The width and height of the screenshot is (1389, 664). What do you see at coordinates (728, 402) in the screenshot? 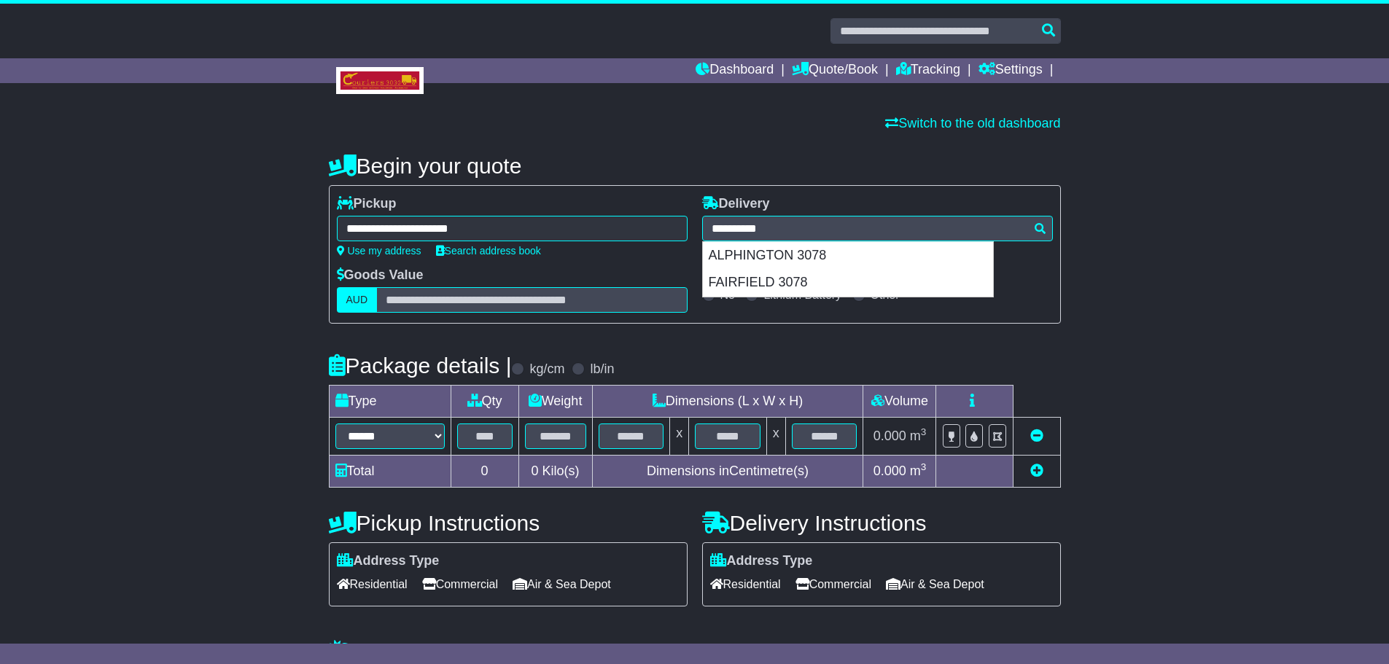
I see `td: Dimensions (L x W x H)` at bounding box center [728, 402].